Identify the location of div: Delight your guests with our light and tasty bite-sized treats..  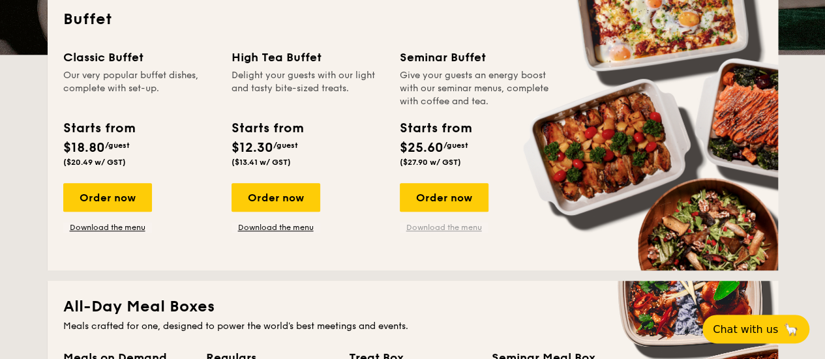
(308, 89).